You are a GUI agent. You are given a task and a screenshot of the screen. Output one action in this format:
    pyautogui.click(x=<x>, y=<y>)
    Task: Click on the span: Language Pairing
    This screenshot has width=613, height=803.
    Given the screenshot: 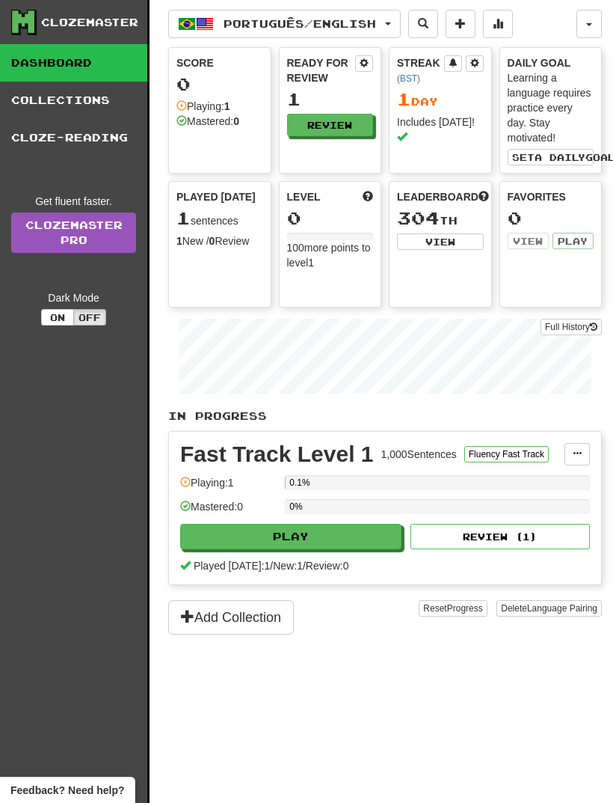 What is the action you would take?
    pyautogui.click(x=563, y=608)
    